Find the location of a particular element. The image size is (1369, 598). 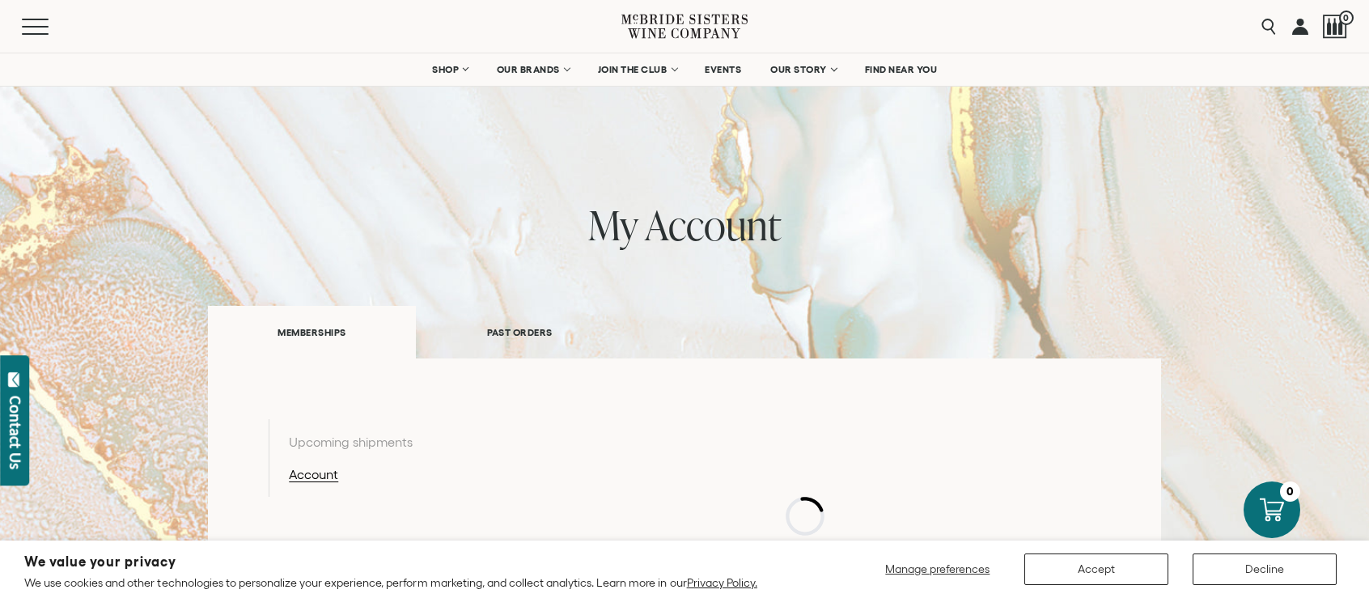

span: FIND NEAR YOU is located at coordinates (901, 70).